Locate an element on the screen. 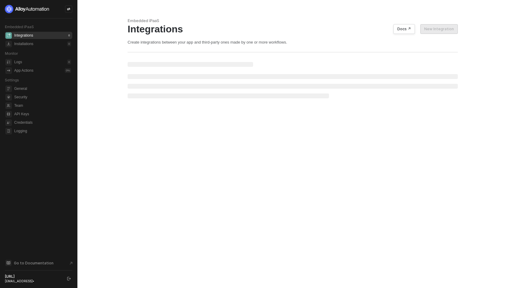 The width and height of the screenshot is (508, 288). span: icon-swap is located at coordinates (69, 9).